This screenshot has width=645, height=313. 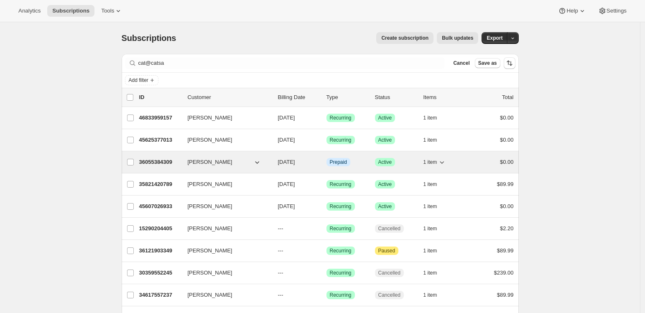 I want to click on button: Sort the results, so click(x=509, y=63).